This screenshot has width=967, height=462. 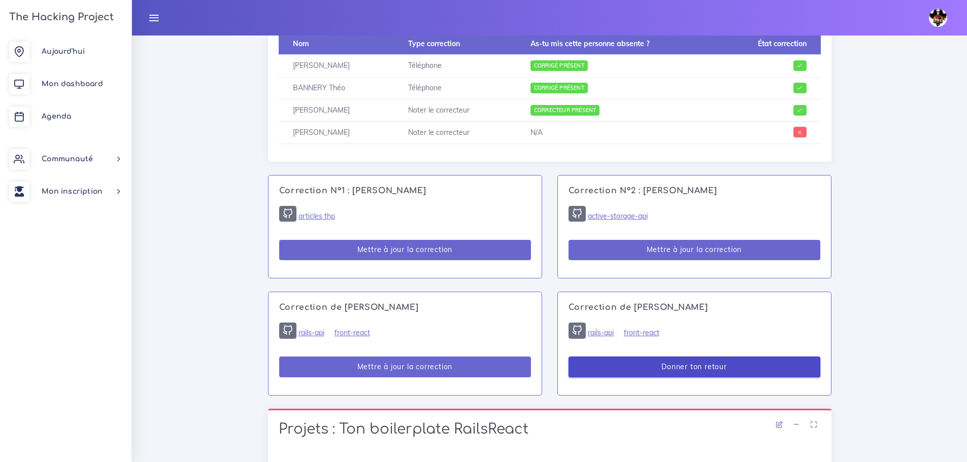 What do you see at coordinates (67, 159) in the screenshot?
I see `span: Communauté` at bounding box center [67, 159].